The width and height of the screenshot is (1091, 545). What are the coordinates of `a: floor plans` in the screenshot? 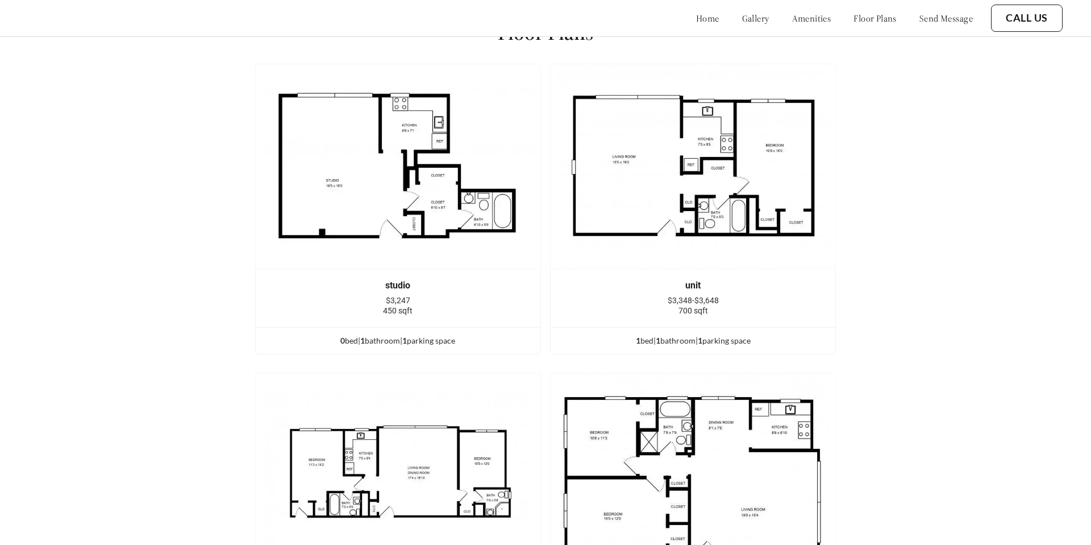 It's located at (875, 18).